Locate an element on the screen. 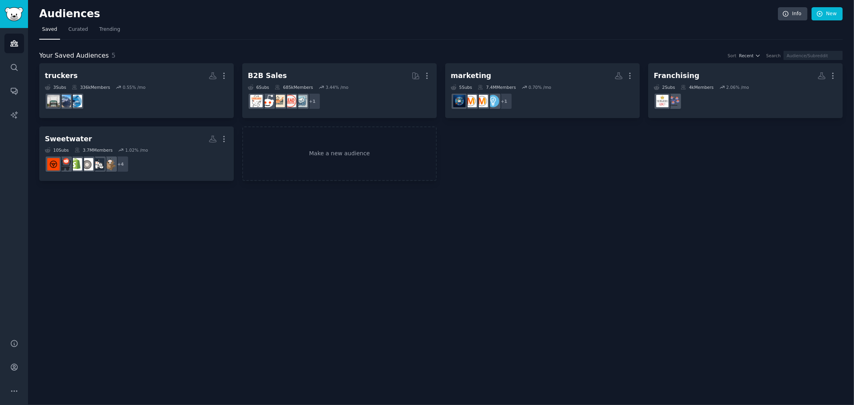 This screenshot has height=405, width=854. a: Curated is located at coordinates (78, 31).